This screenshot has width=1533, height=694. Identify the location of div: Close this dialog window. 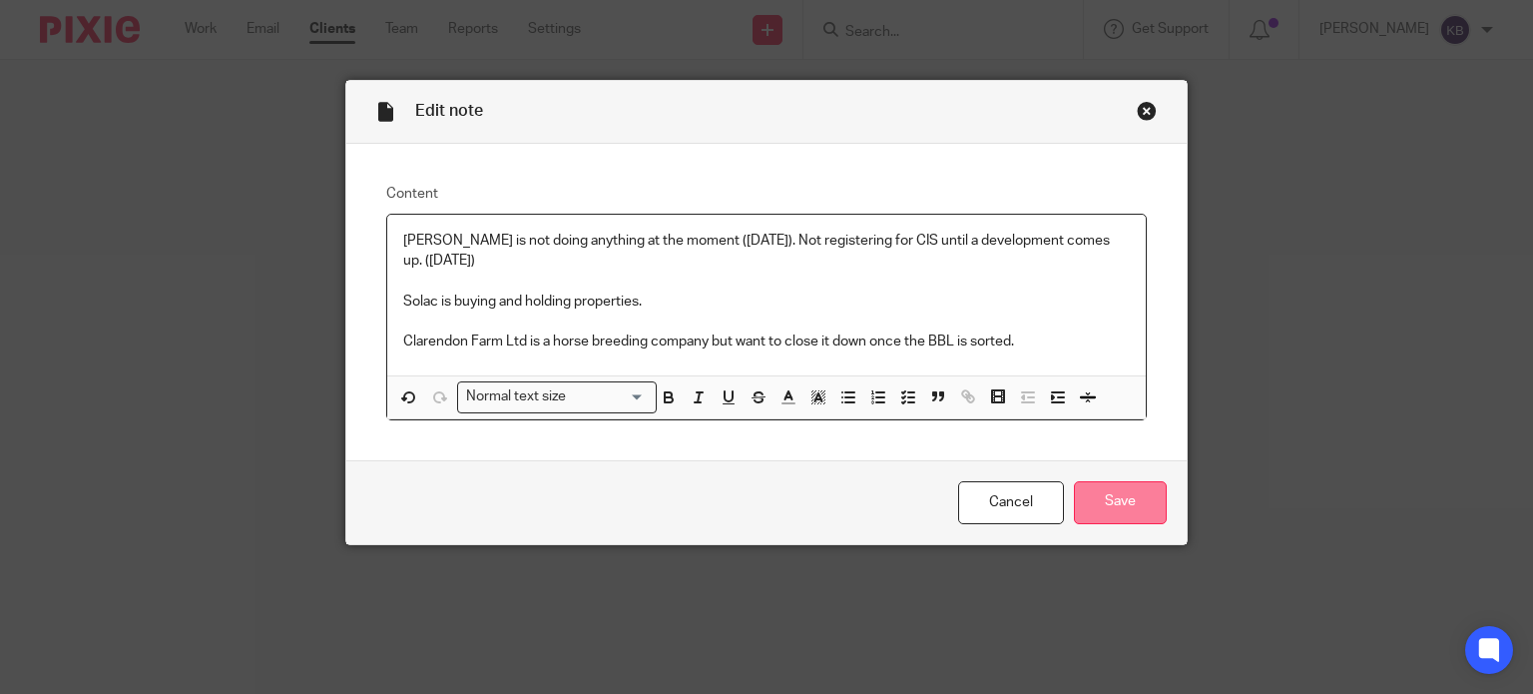
(1147, 111).